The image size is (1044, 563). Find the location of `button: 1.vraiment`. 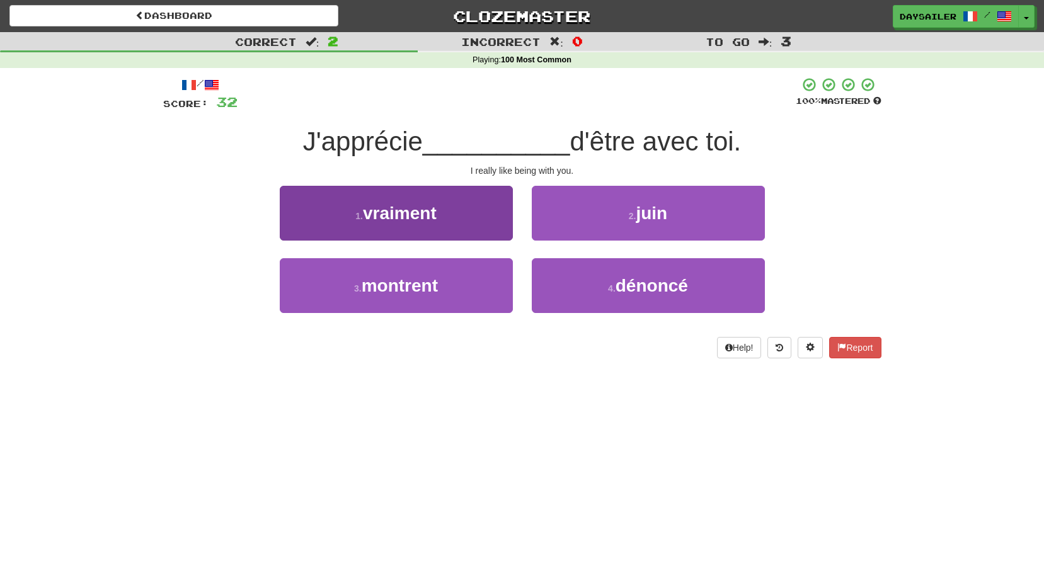

button: 1.vraiment is located at coordinates (396, 213).